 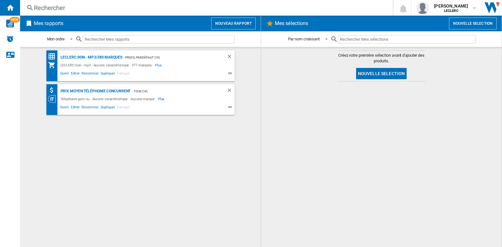 What do you see at coordinates (107, 65) in the screenshot?
I see `div: LECLERC:Son - mp3 - Aucune caractéristique - 377 marques` at bounding box center [107, 65].